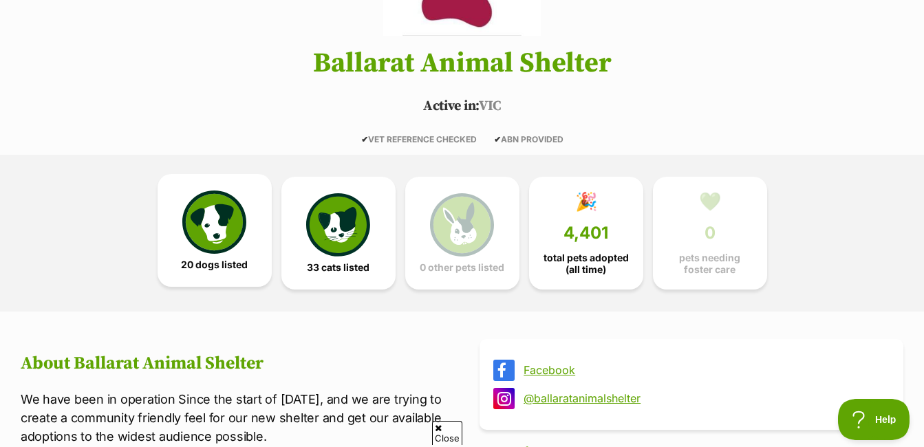 This screenshot has width=924, height=447. What do you see at coordinates (450, 106) in the screenshot?
I see `span: Active in:` at bounding box center [450, 106].